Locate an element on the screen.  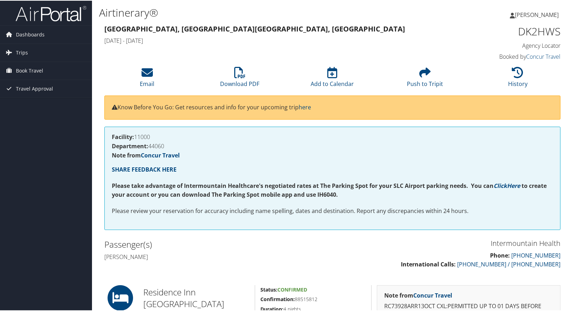
h4: Agency Locator is located at coordinates (507, 45).